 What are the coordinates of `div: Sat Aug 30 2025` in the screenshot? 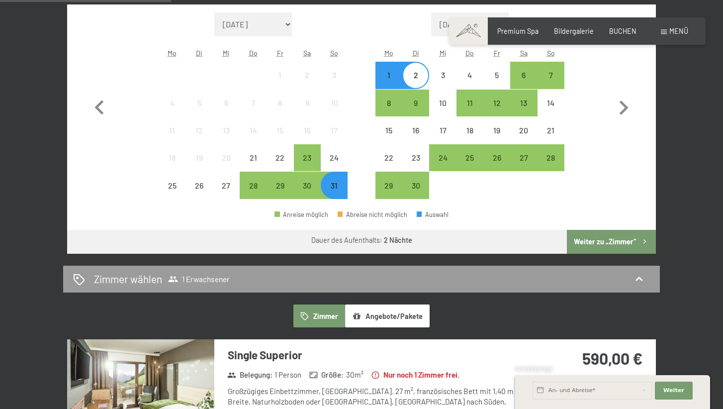 It's located at (307, 185).